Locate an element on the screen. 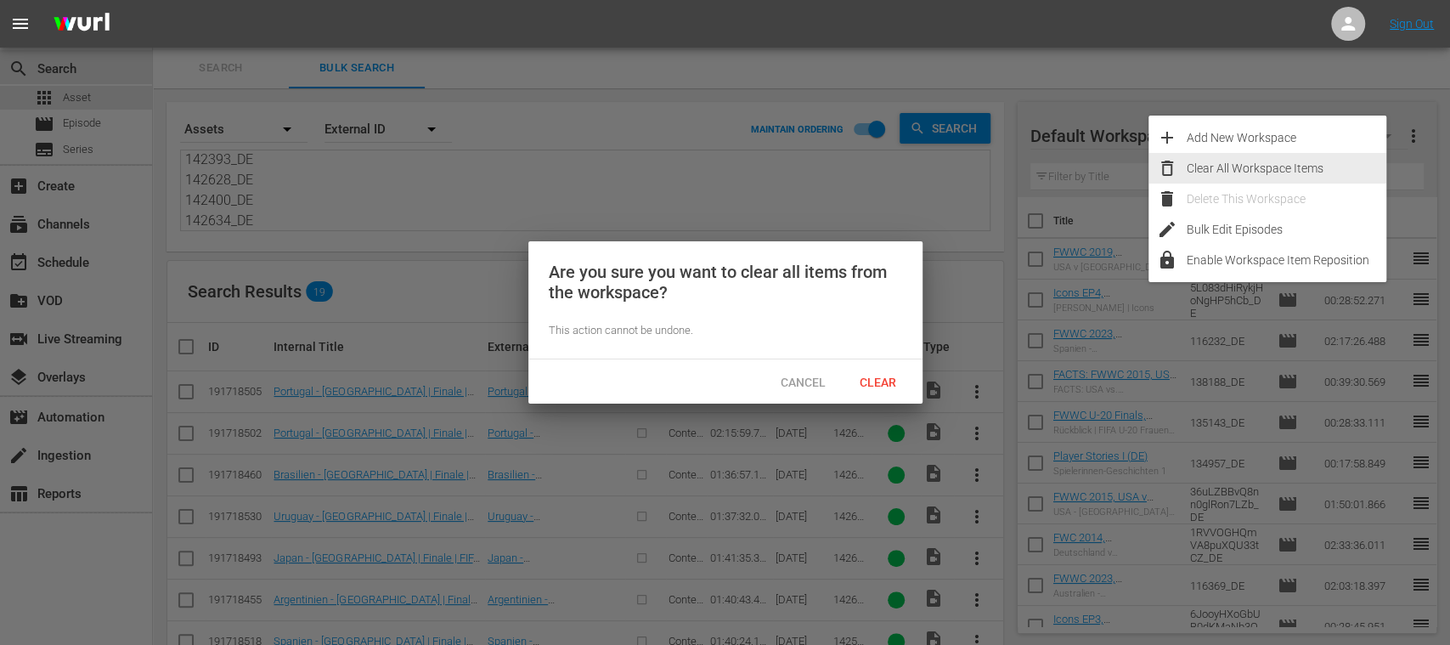 The width and height of the screenshot is (1450, 645). div: Add New Workspace is located at coordinates (1286, 138).